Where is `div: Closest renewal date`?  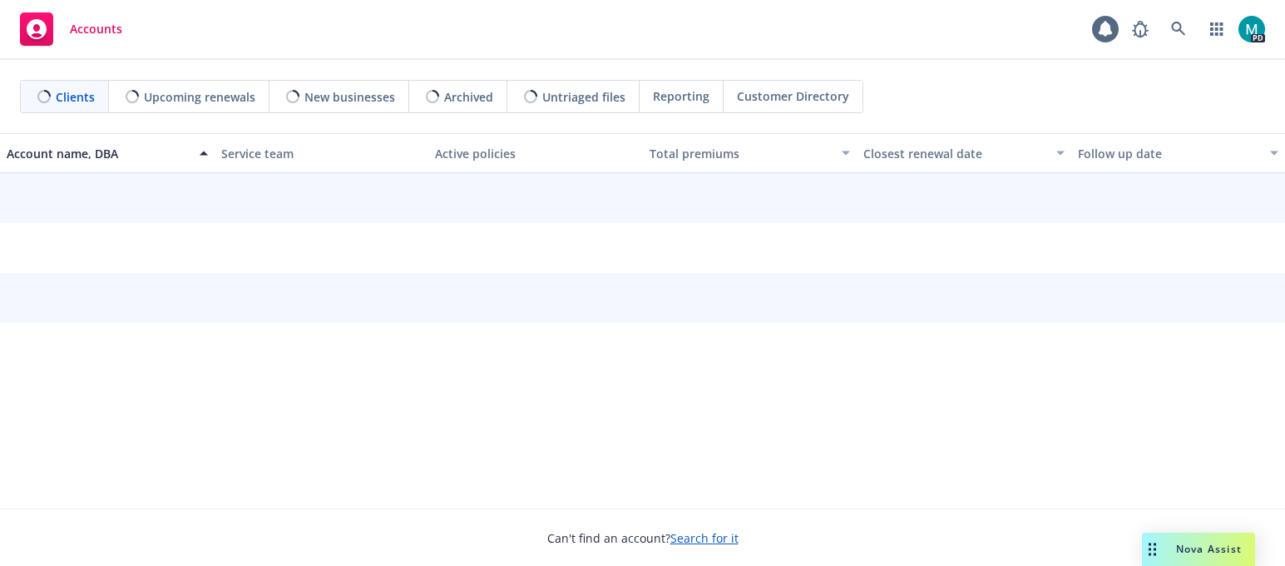
div: Closest renewal date is located at coordinates (955, 153).